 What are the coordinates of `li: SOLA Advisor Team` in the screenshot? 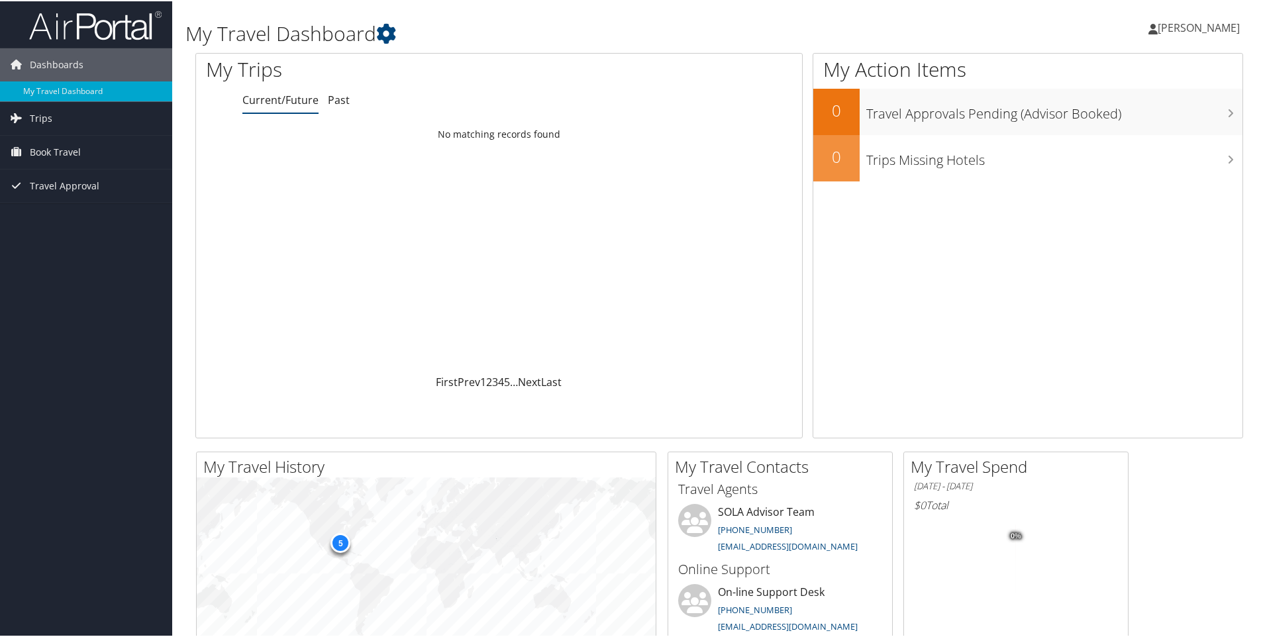 It's located at (780, 530).